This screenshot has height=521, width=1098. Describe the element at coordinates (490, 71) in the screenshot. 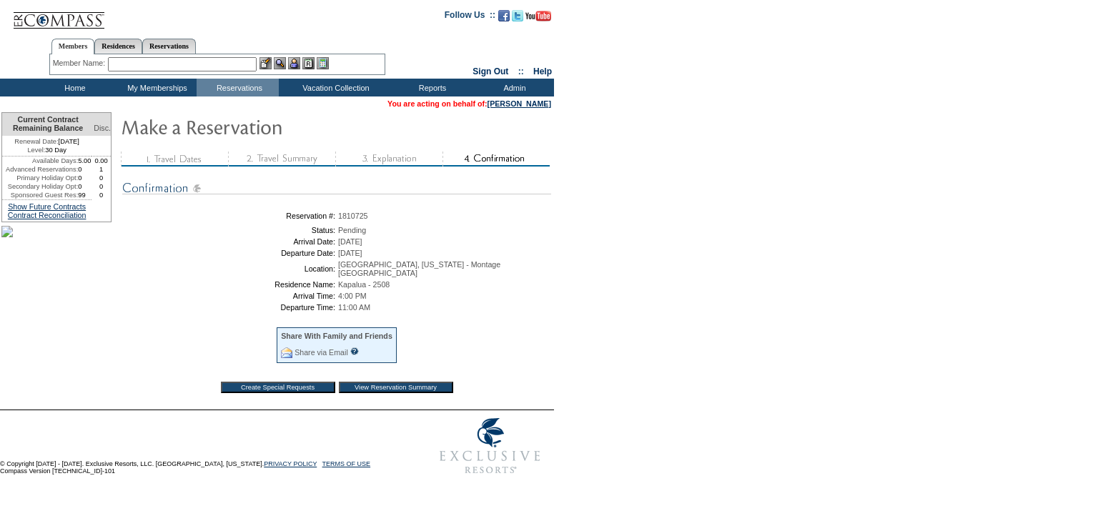

I see `a: Sign Out` at that location.